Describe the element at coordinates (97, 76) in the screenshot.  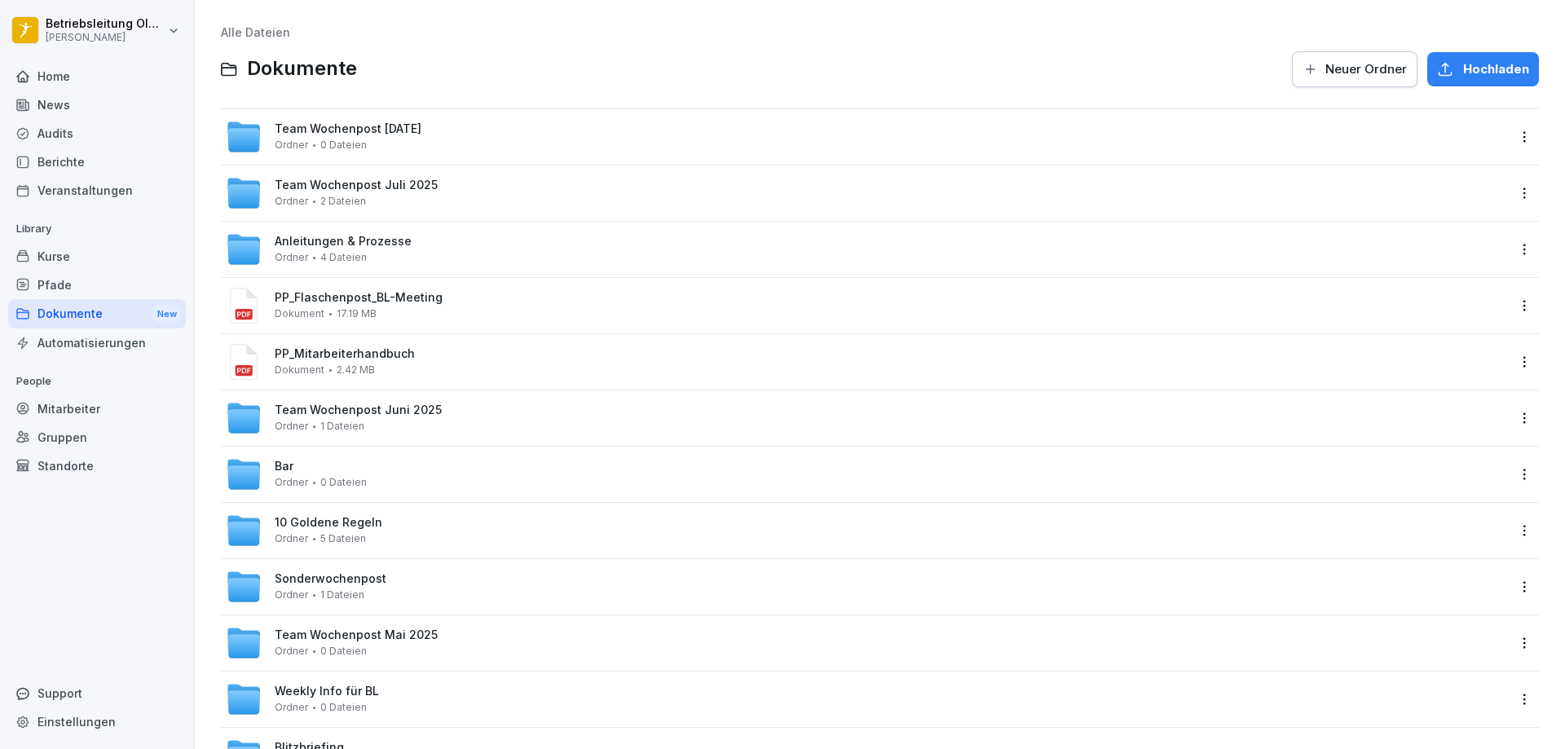
I see `a: Home` at that location.